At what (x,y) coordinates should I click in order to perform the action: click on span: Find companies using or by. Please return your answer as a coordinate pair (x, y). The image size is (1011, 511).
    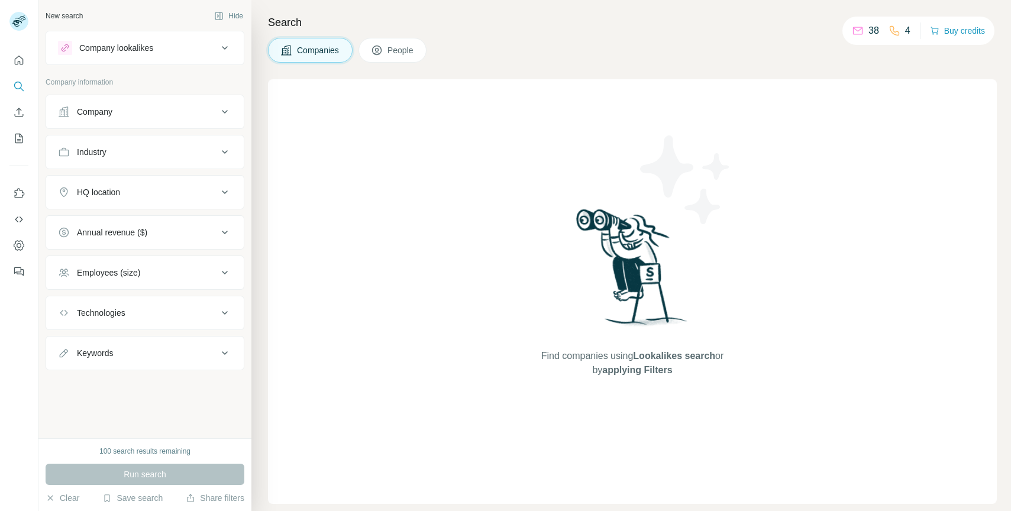
    Looking at the image, I should click on (632, 363).